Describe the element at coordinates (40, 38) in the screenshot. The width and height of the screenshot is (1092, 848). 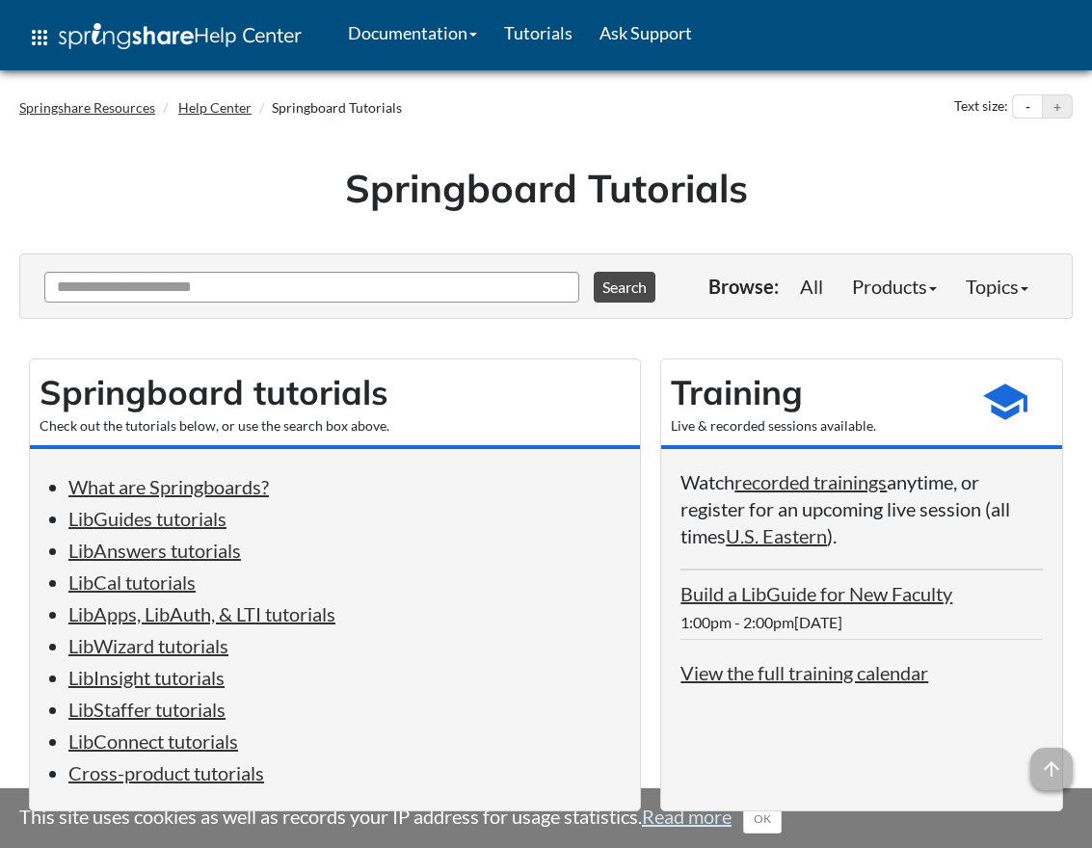
I see `span: apps` at that location.